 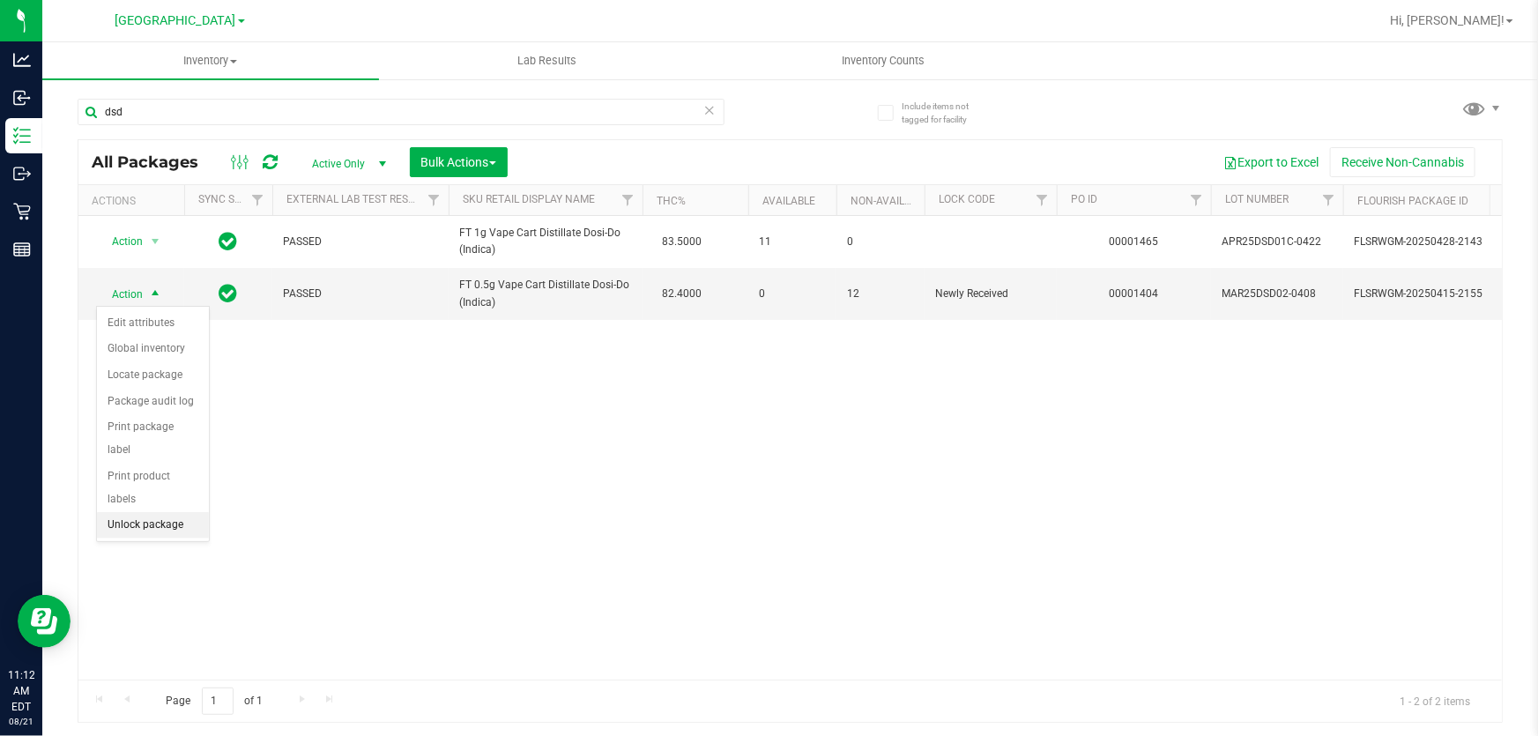 I want to click on span: 1 - 2 of 2 items, so click(x=1435, y=701).